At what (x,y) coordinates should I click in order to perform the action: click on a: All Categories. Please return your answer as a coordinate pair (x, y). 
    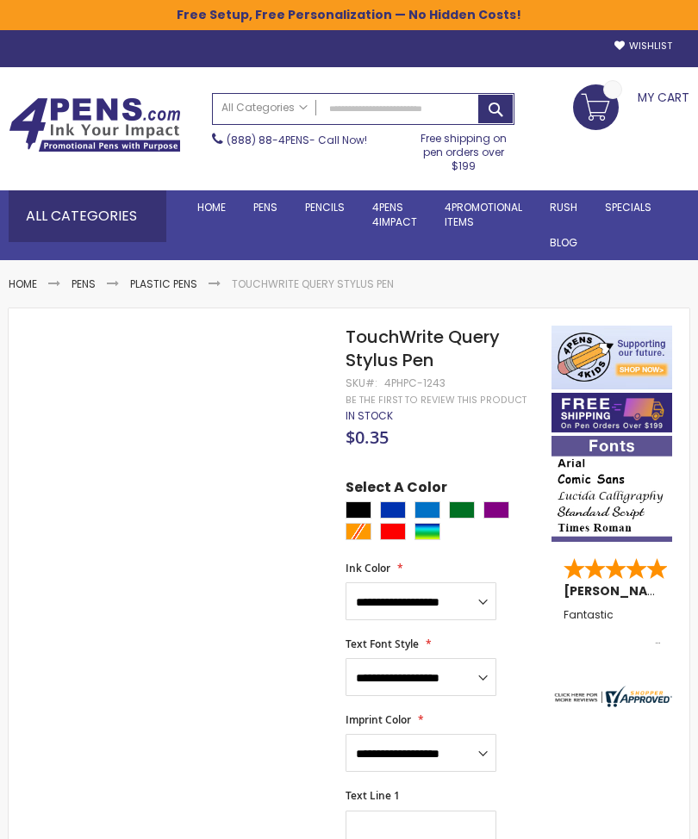
    Looking at the image, I should click on (265, 108).